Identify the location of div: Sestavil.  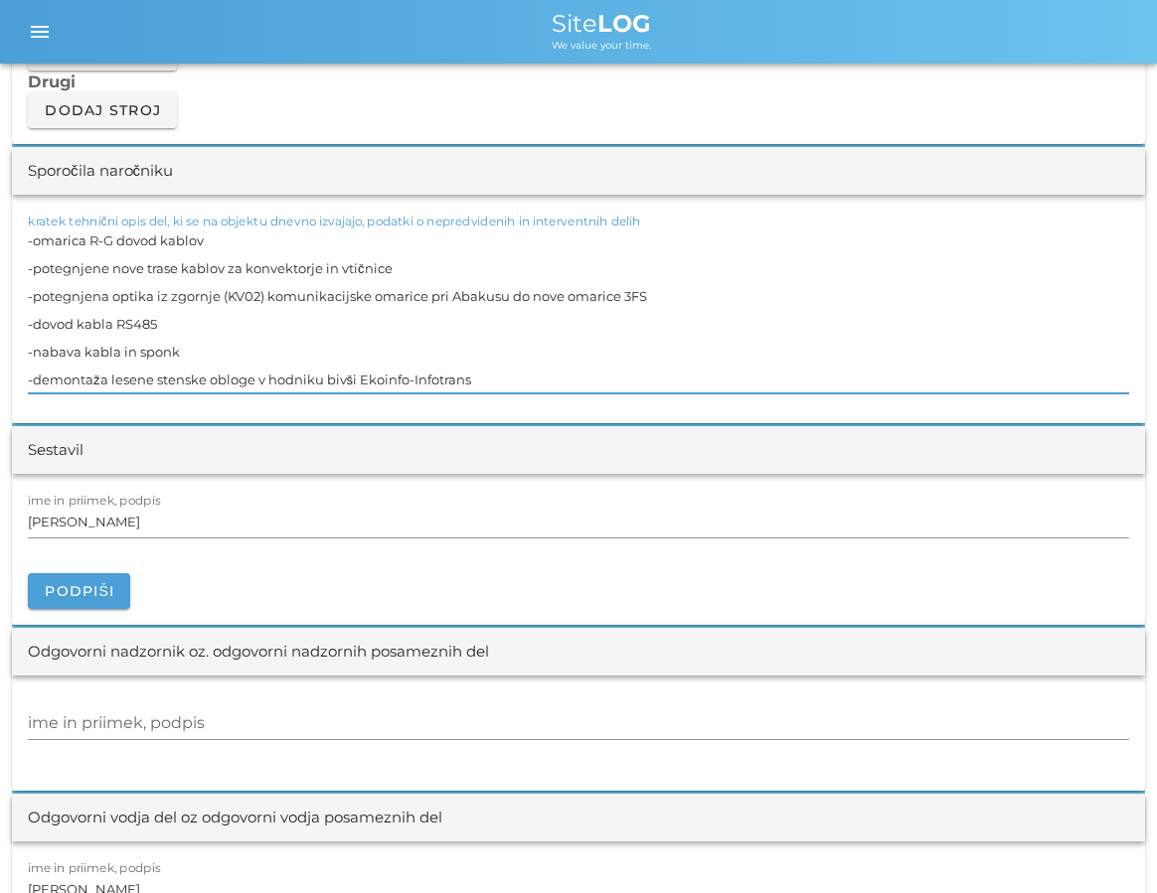
(56, 450).